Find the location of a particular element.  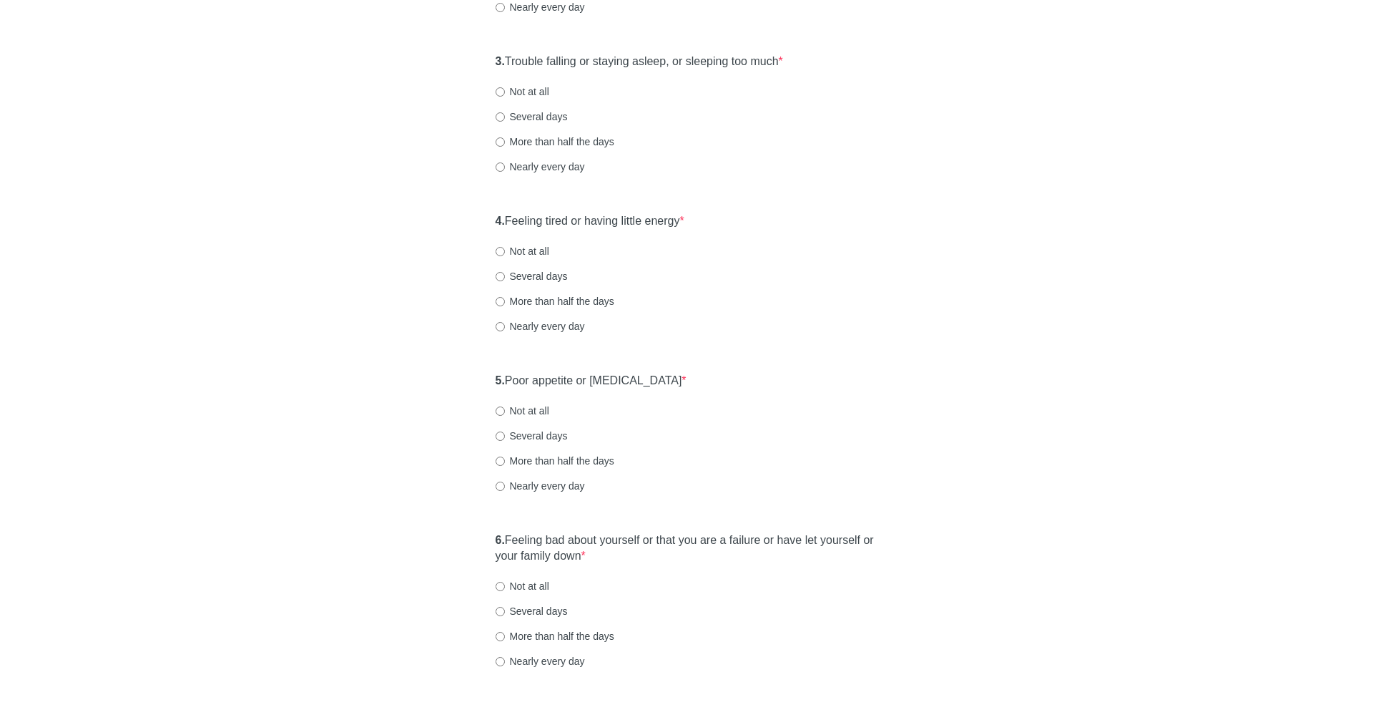

strong: 3. is located at coordinates (500, 61).